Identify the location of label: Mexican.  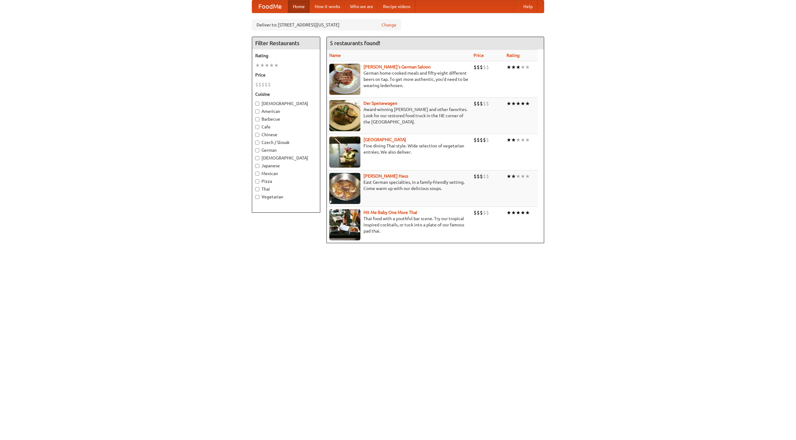
(286, 173).